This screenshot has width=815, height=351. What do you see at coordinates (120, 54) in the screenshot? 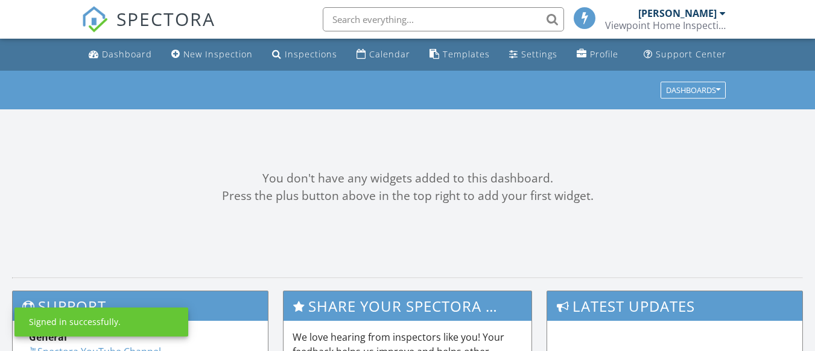
I see `a: Dashboard` at bounding box center [120, 54].